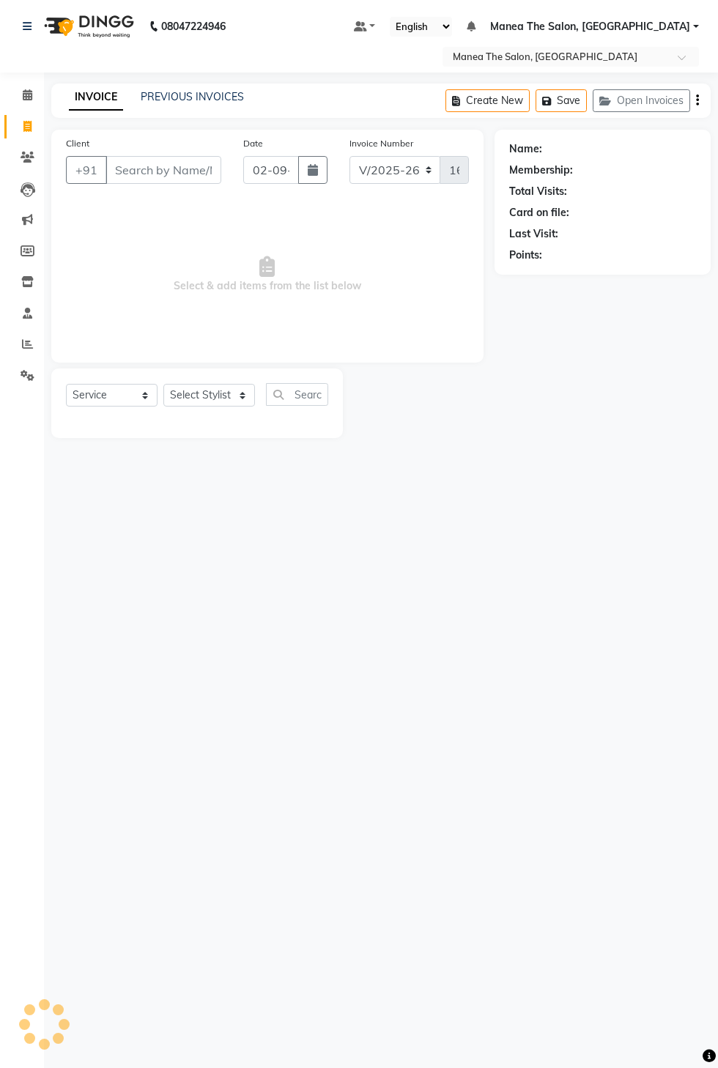  I want to click on label: Invoice Number, so click(381, 144).